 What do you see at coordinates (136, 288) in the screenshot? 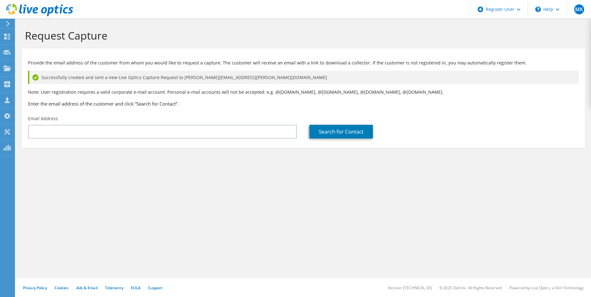
I see `a: EULA` at bounding box center [136, 288].